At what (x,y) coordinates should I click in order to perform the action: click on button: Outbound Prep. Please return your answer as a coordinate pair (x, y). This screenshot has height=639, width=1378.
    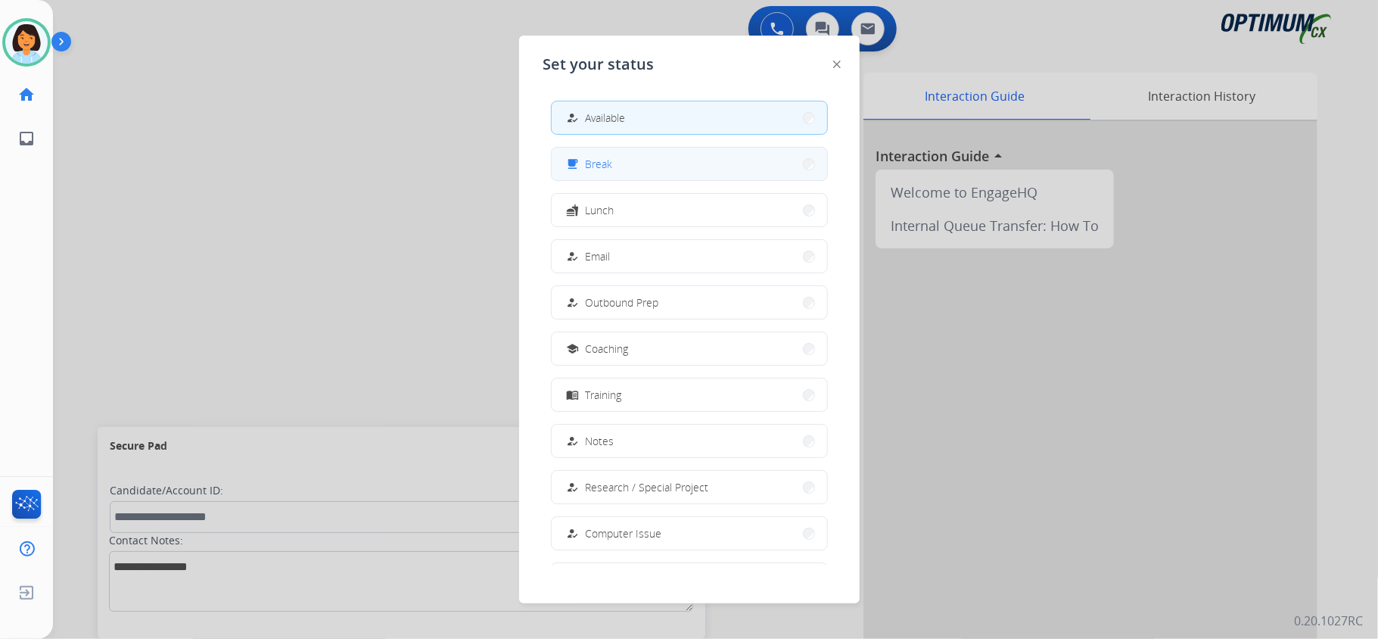
    Looking at the image, I should click on (689, 302).